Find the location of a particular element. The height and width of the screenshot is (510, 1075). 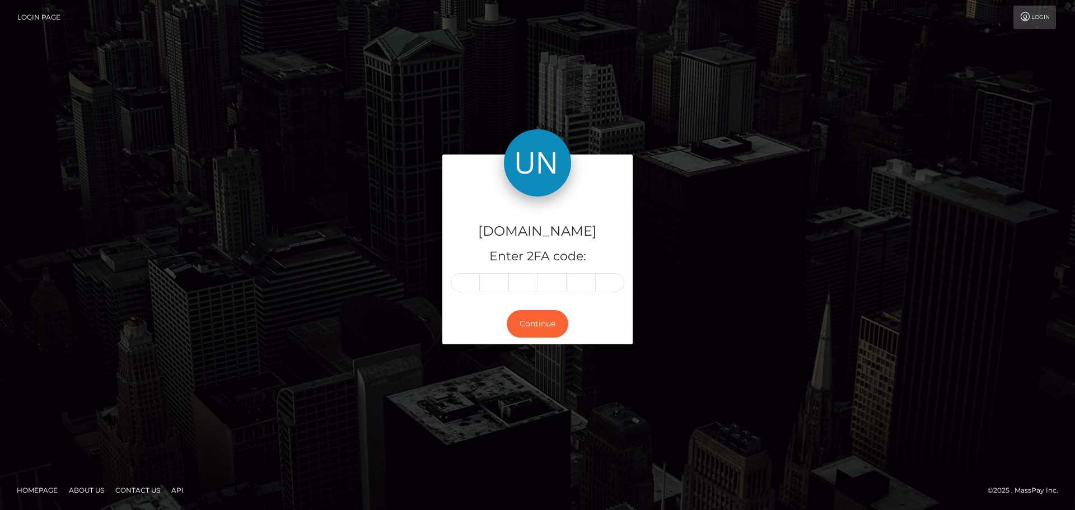

button: Continue is located at coordinates (537, 324).